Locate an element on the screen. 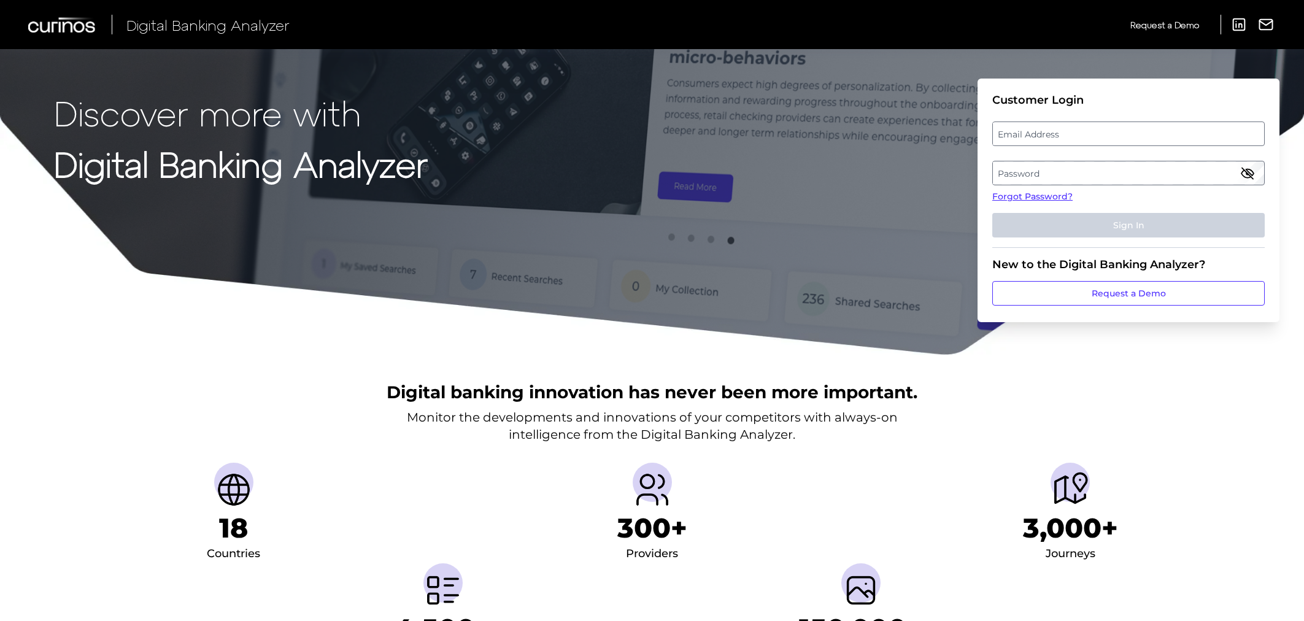  img: Metrics is located at coordinates (443, 591).